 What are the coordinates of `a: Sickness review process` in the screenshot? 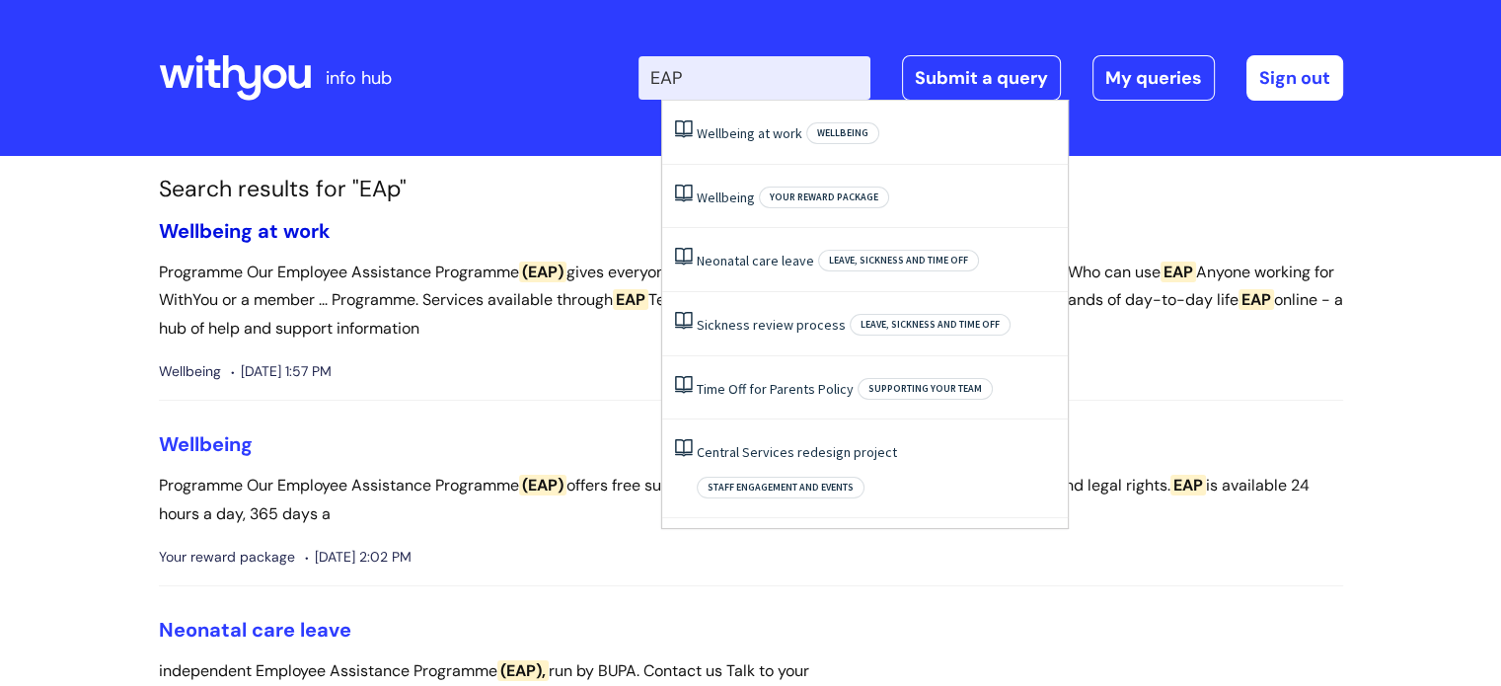 It's located at (771, 325).